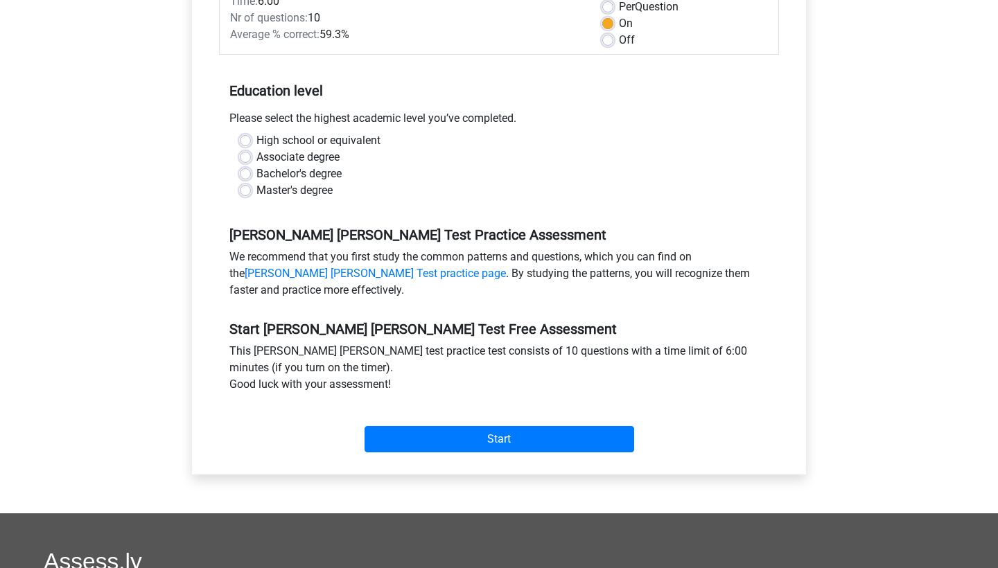 This screenshot has width=998, height=568. I want to click on h5: Education level, so click(499, 91).